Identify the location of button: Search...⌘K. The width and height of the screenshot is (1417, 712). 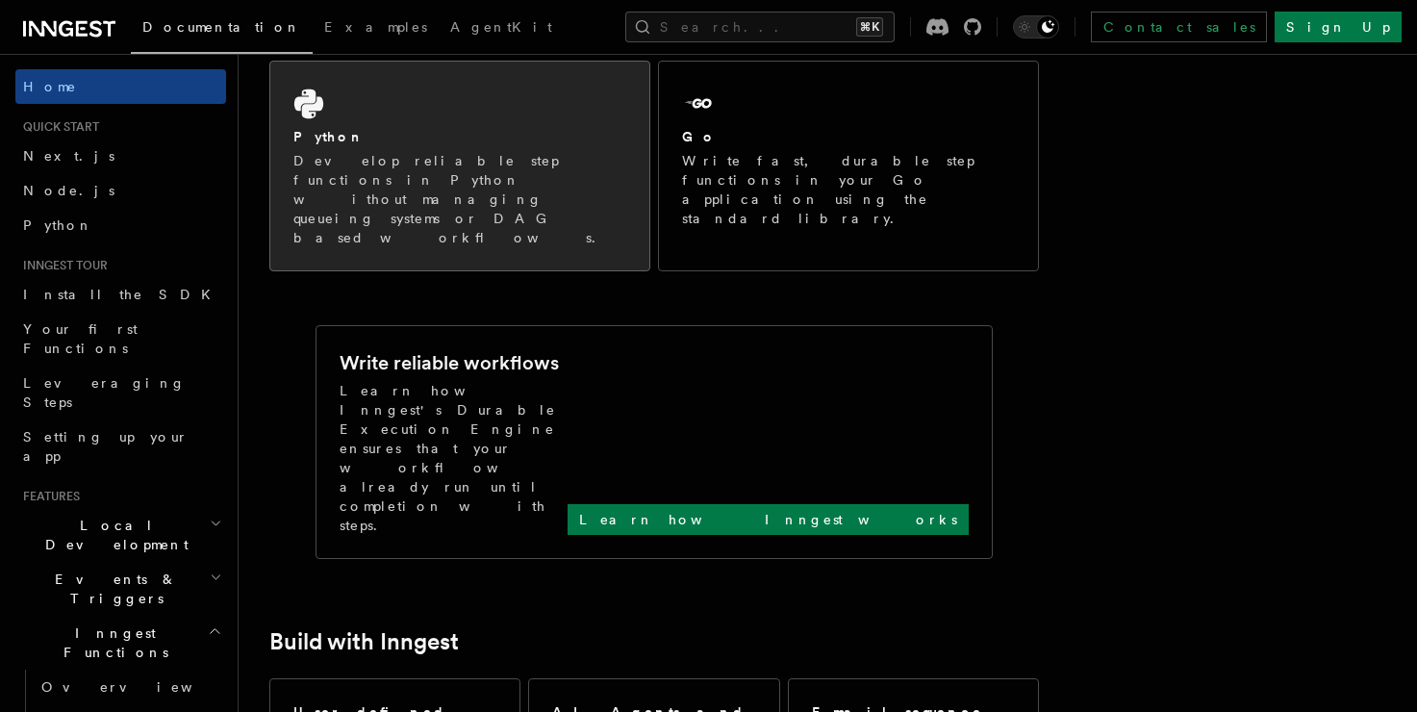
(760, 27).